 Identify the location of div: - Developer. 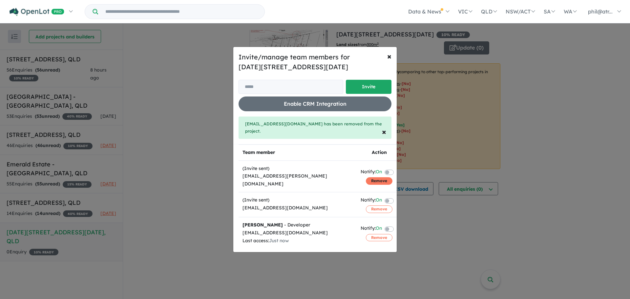
(298, 225).